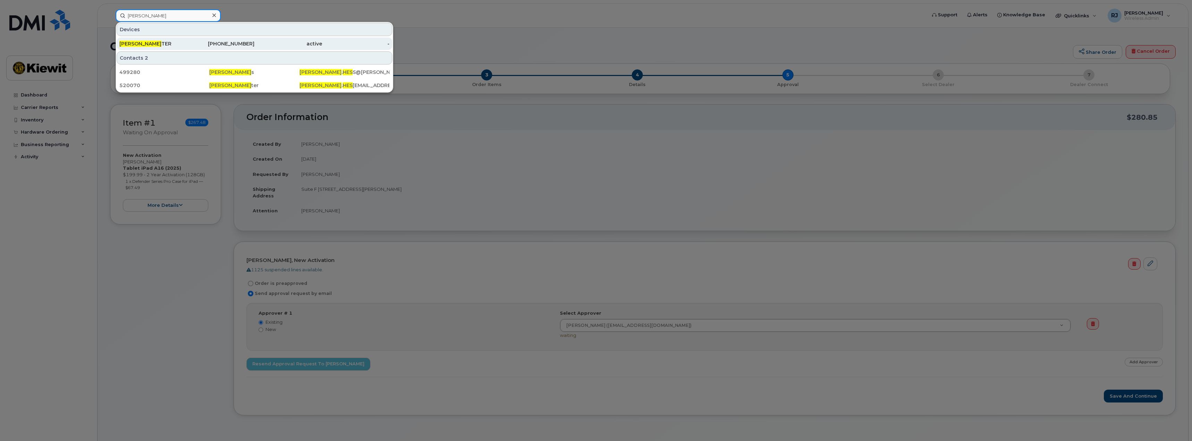 The width and height of the screenshot is (1192, 441). What do you see at coordinates (254, 30) in the screenshot?
I see `div: Devices` at bounding box center [254, 30].